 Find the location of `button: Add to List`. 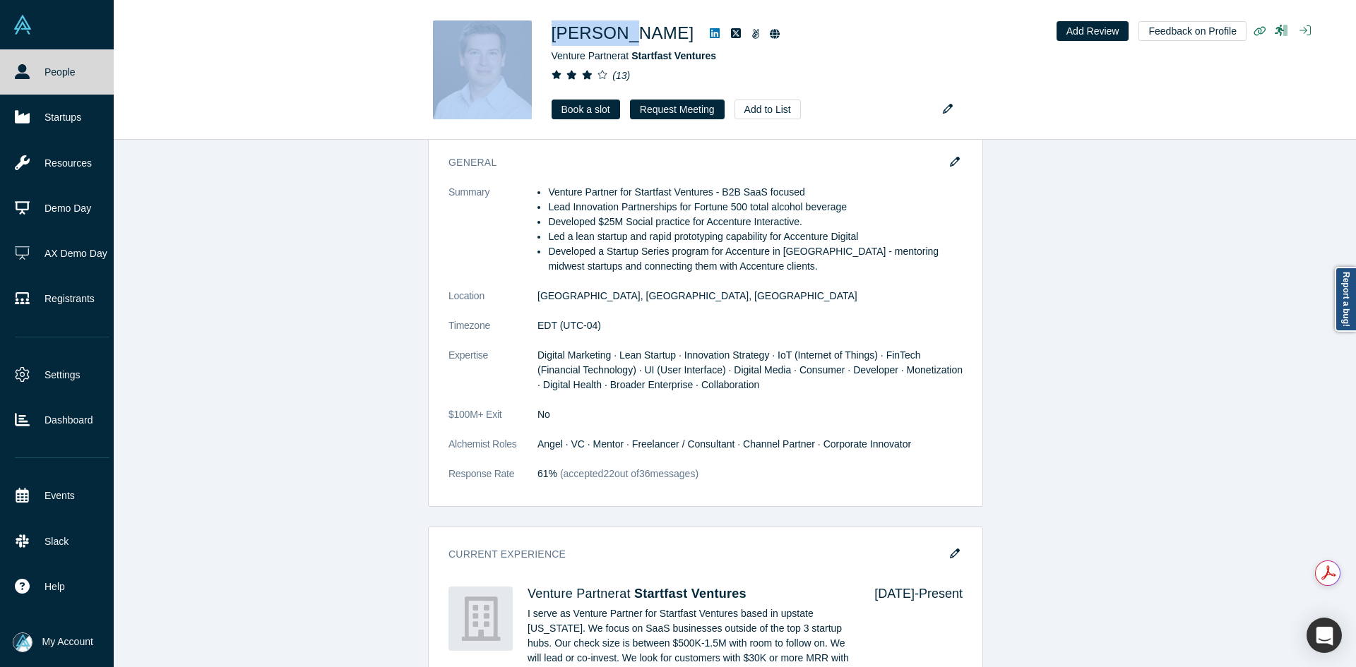

button: Add to List is located at coordinates (768, 109).